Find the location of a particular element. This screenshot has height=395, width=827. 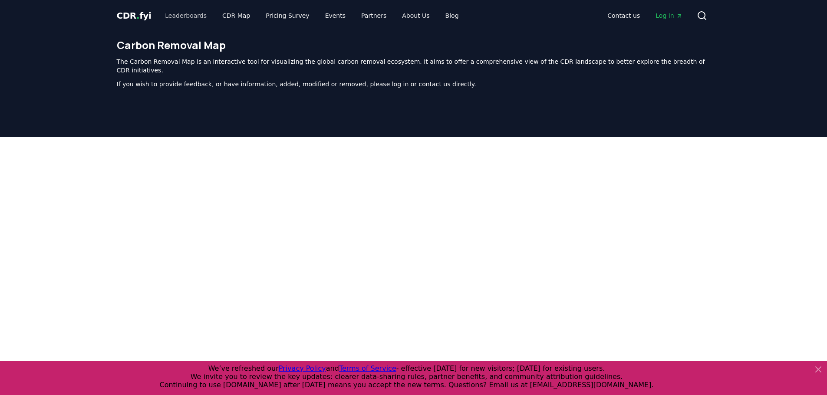

span: CDR fyi is located at coordinates (134, 16).